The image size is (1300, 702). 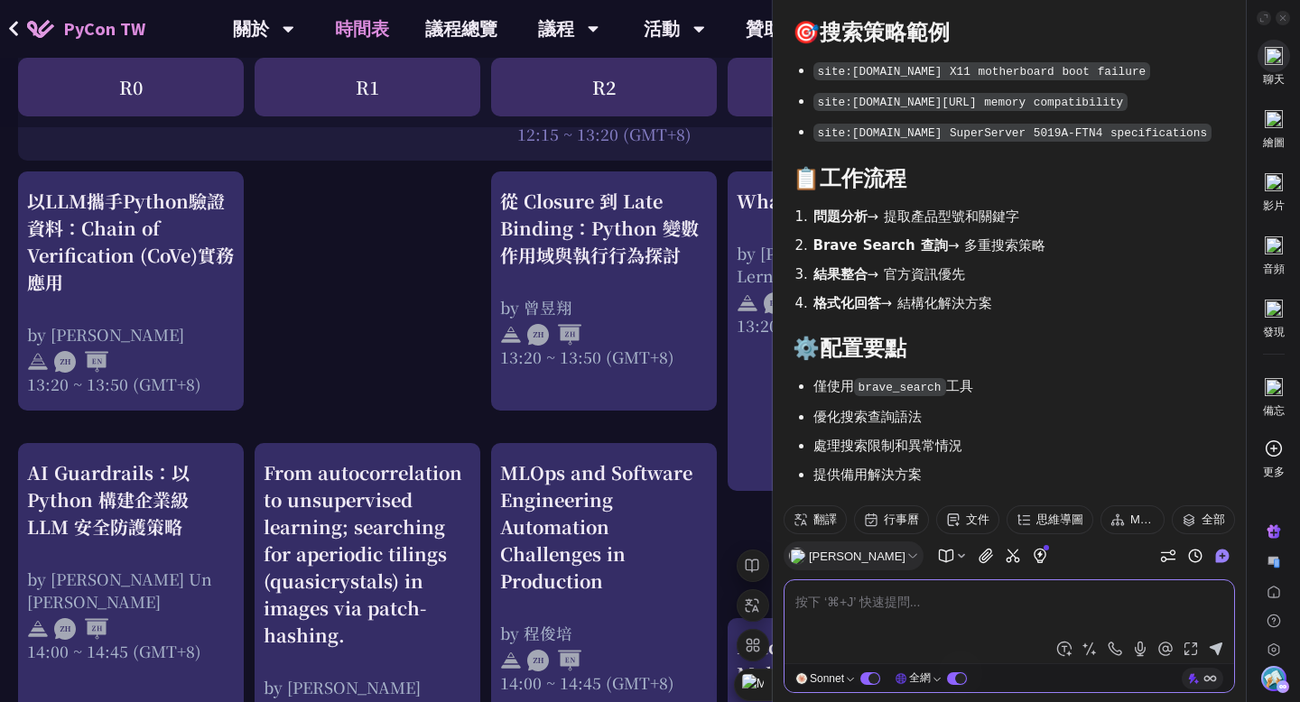 I want to click on div: 以LLM攜手Python驗證資料：Chain of Verification (CoVe)實務應用, so click(x=131, y=242).